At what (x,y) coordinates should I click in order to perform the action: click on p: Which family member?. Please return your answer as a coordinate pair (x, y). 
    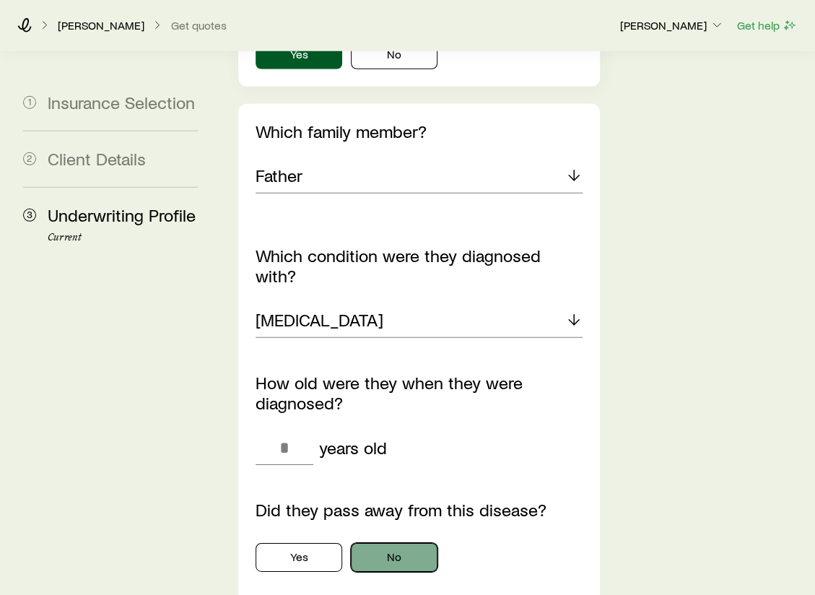
    Looking at the image, I should click on (419, 131).